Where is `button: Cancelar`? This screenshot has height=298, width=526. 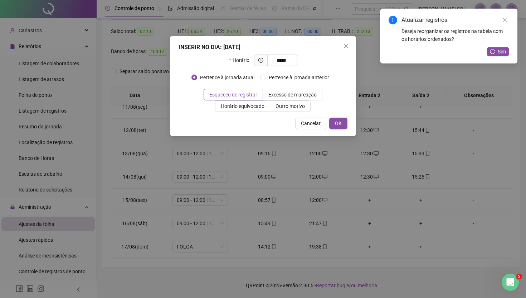 button: Cancelar is located at coordinates (311, 123).